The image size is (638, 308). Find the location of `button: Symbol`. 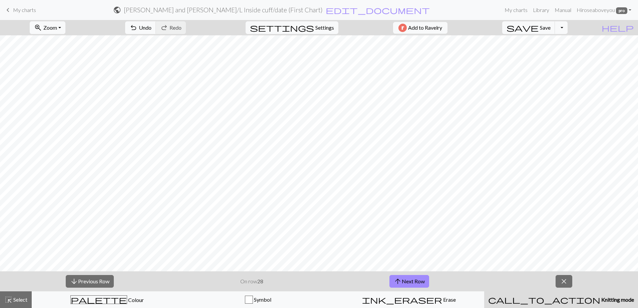

button: Symbol is located at coordinates (258, 300).